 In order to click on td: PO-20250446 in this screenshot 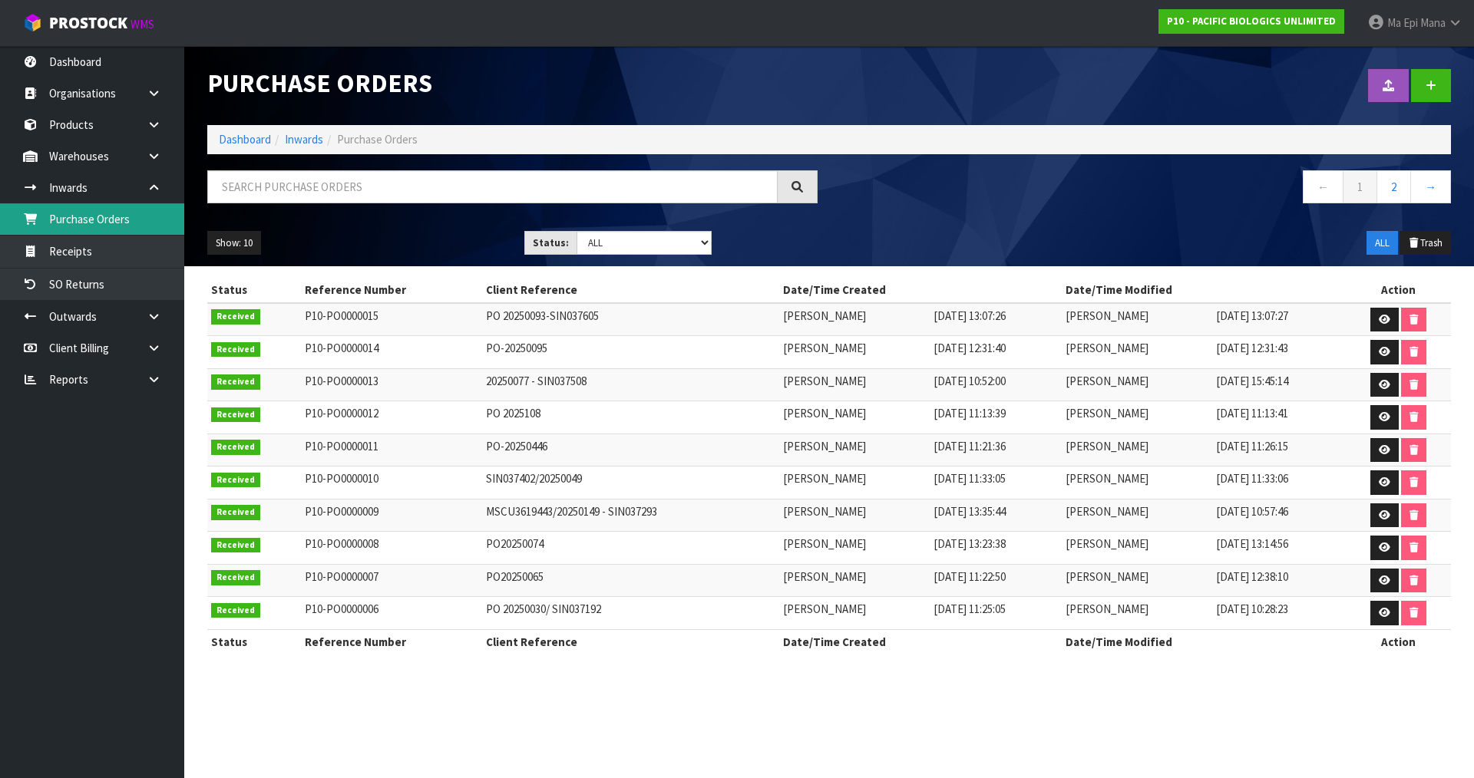, I will do `click(630, 450)`.